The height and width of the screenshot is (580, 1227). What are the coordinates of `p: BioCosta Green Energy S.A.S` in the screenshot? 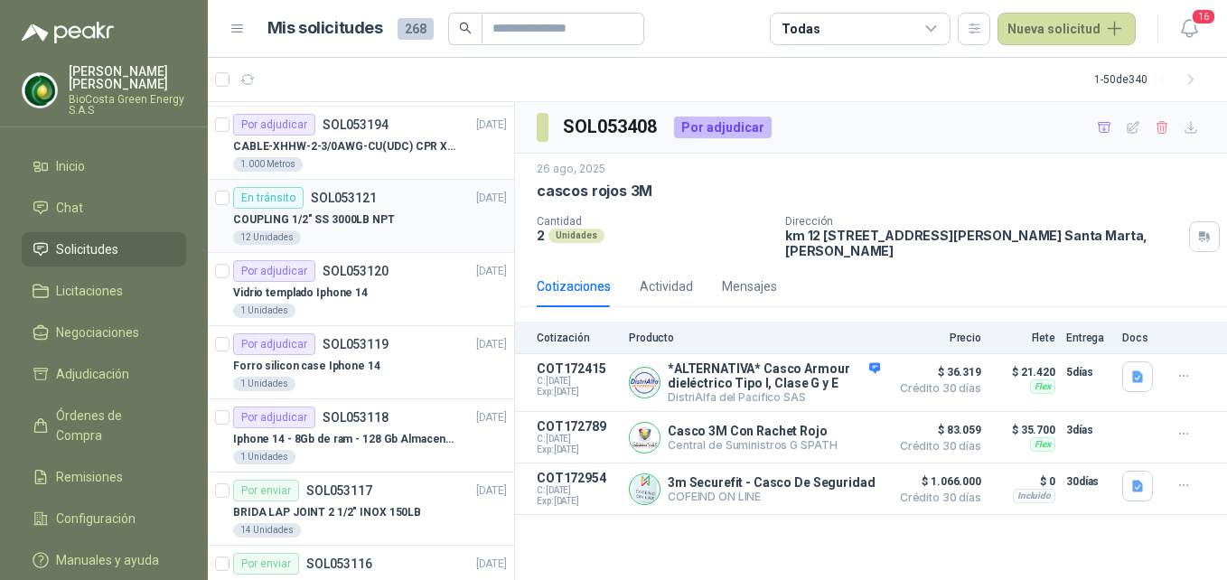 It's located at (127, 105).